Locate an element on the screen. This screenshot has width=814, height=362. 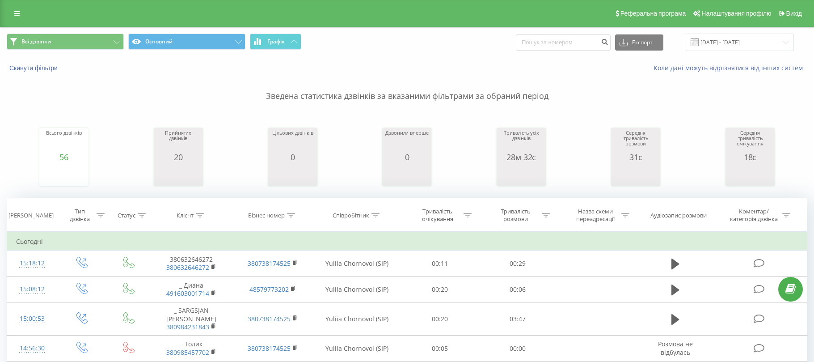
button: Всі дзвінки is located at coordinates (65, 42).